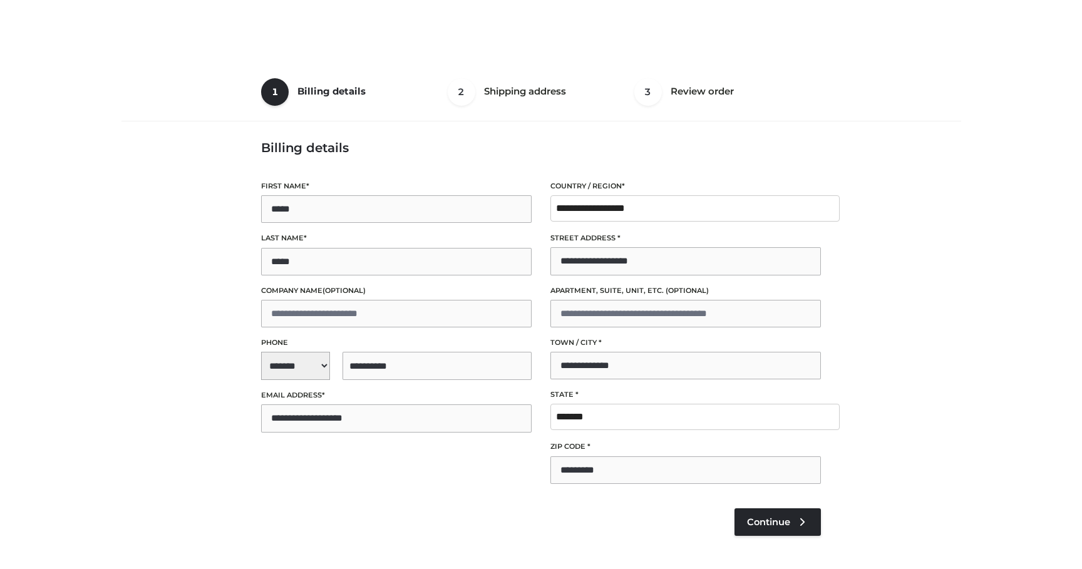 This screenshot has width=1082, height=569. I want to click on label: First name, so click(396, 186).